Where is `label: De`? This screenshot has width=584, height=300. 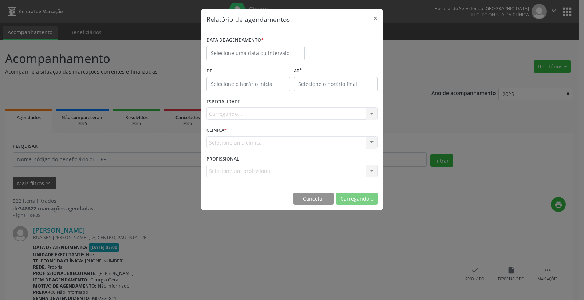 label: De is located at coordinates (248, 71).